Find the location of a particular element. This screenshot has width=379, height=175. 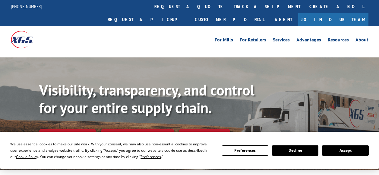

a: Resources is located at coordinates (338, 41).